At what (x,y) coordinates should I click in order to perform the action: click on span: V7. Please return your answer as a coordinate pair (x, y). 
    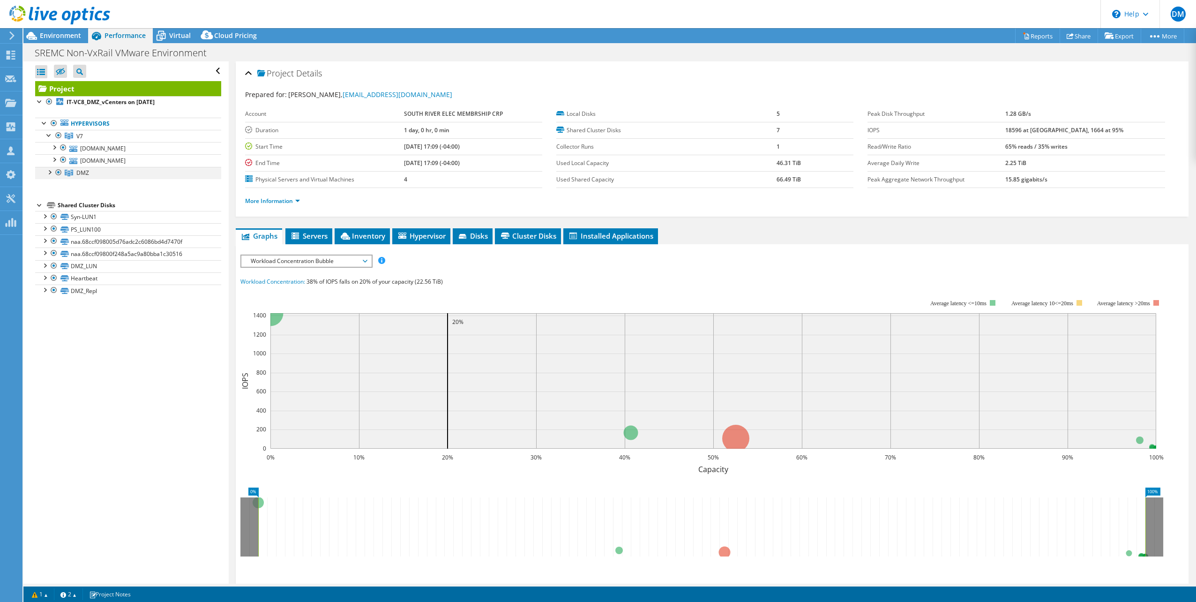
    Looking at the image, I should click on (80, 136).